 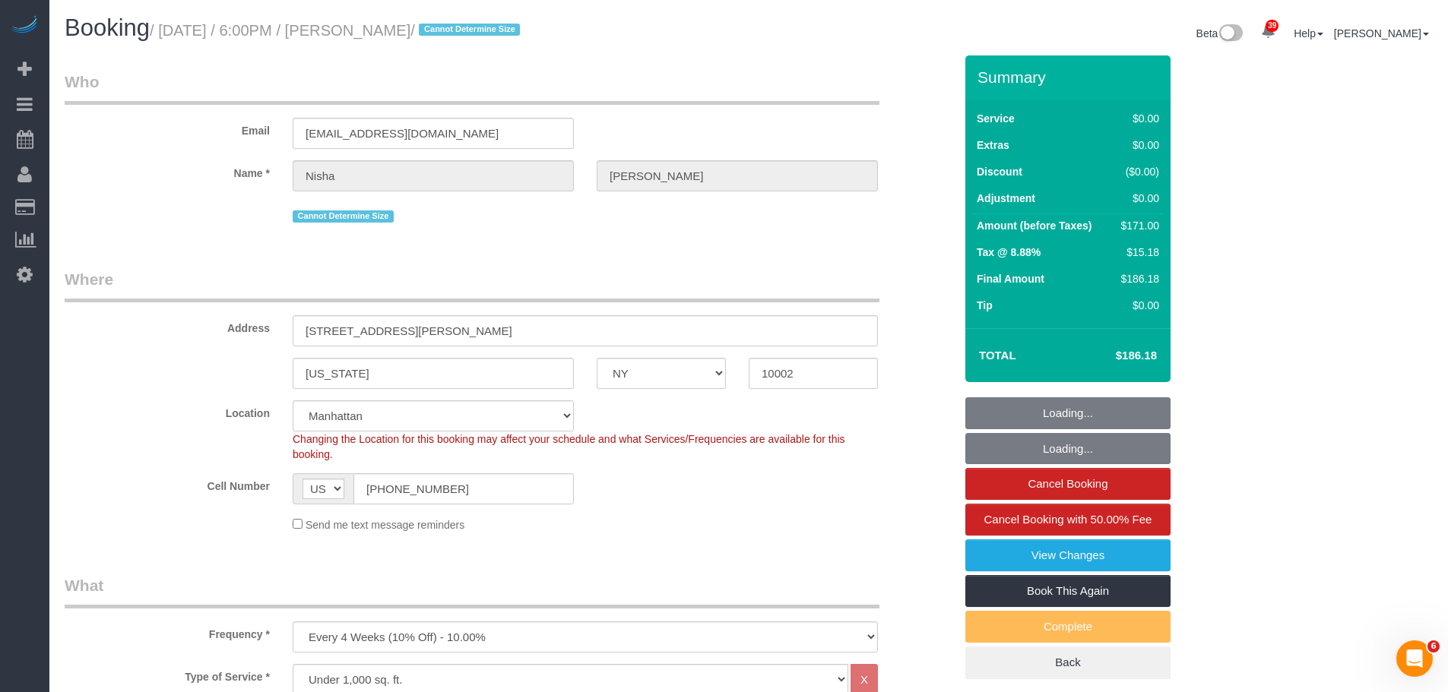 I want to click on label: Amount (before Taxes), so click(x=1034, y=226).